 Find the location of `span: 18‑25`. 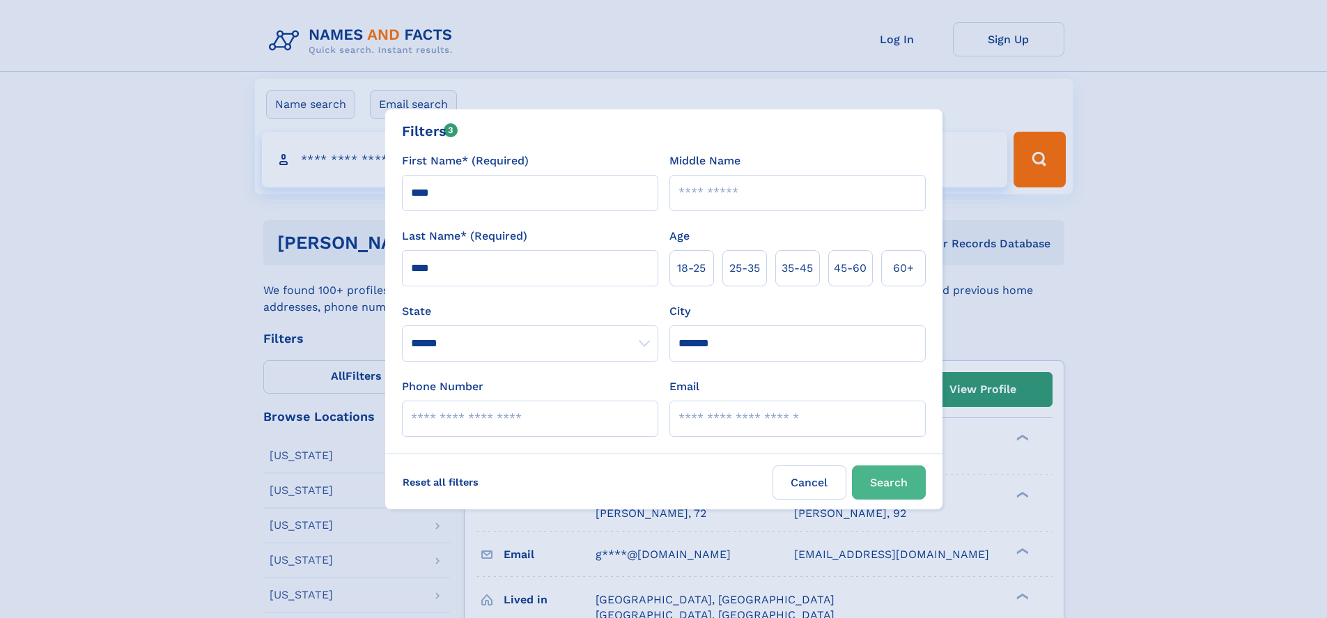

span: 18‑25 is located at coordinates (691, 268).